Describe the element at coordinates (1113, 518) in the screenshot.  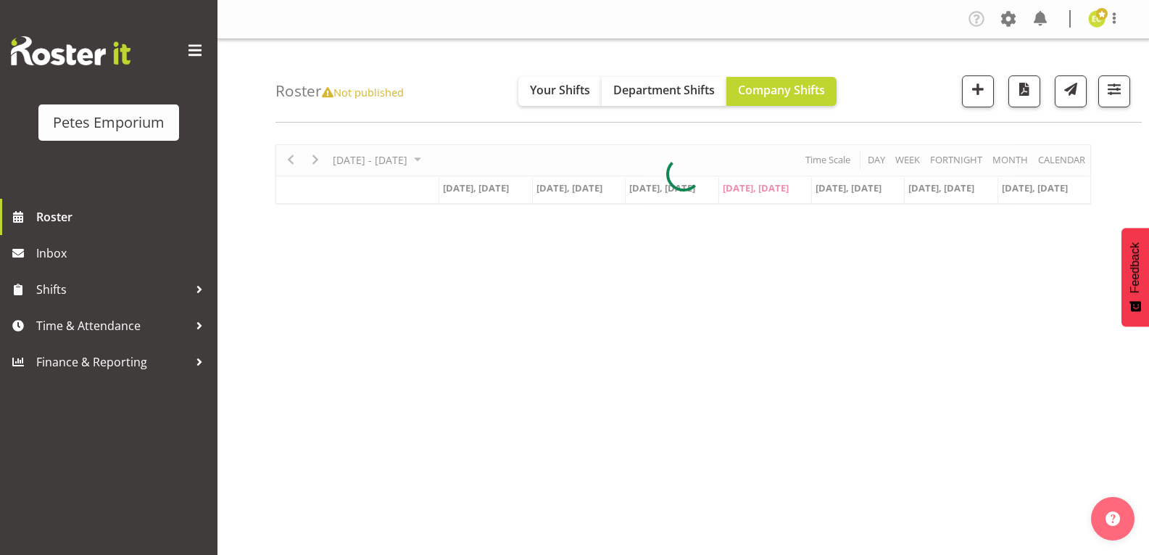
I see `img: help-xxl-2.png` at that location.